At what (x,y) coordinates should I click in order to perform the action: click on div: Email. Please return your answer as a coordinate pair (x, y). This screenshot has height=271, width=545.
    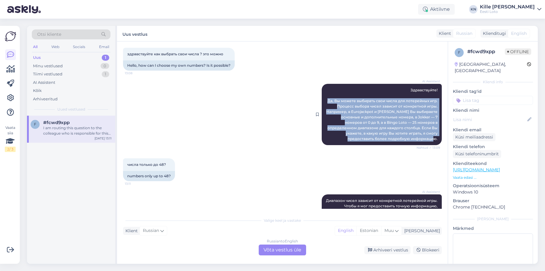
    Looking at the image, I should click on (104, 47).